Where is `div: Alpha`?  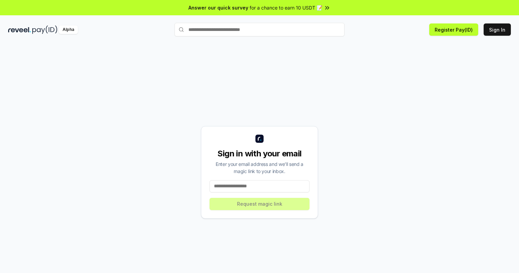
div: Alpha is located at coordinates (68, 30).